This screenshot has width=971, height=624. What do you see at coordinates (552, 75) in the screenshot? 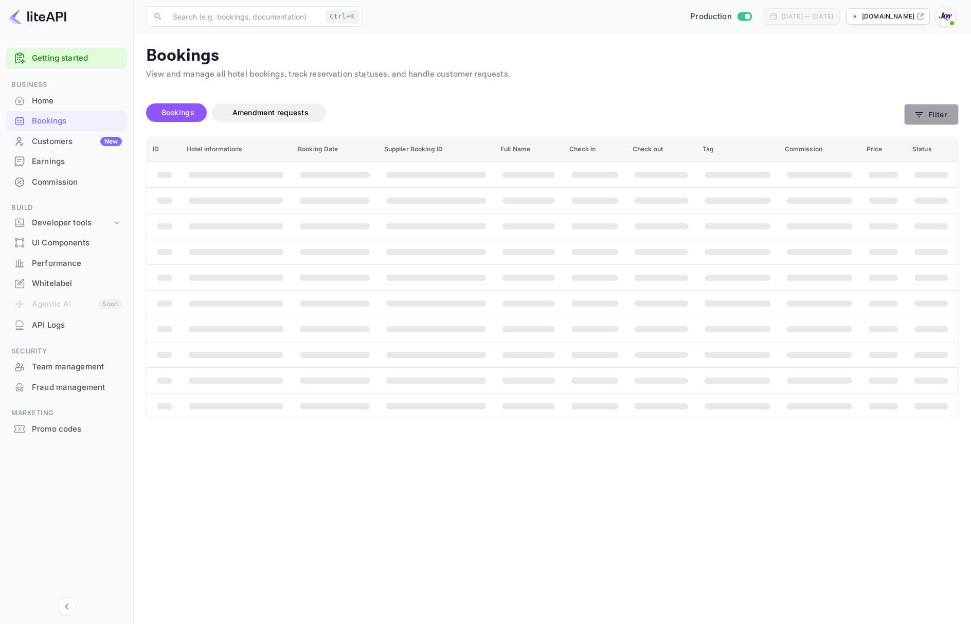
I see `p: View and manage all hotel bookings, track reservation statuses, and handle customer requests.` at bounding box center [552, 75].